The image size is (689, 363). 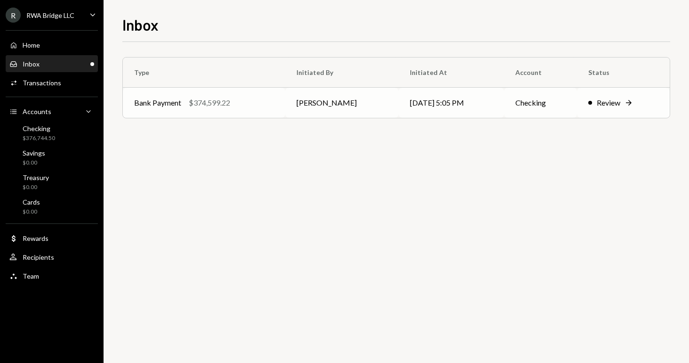 What do you see at coordinates (42, 82) in the screenshot?
I see `div: Transactions` at bounding box center [42, 82].